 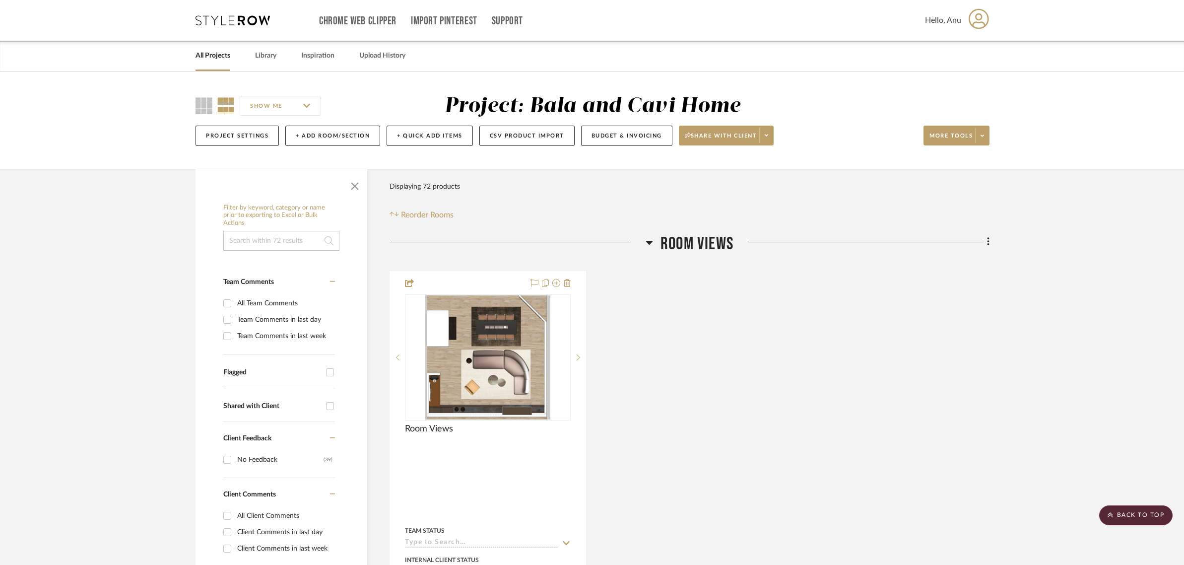 What do you see at coordinates (721, 139) in the screenshot?
I see `span: Share with client` at bounding box center [721, 139].